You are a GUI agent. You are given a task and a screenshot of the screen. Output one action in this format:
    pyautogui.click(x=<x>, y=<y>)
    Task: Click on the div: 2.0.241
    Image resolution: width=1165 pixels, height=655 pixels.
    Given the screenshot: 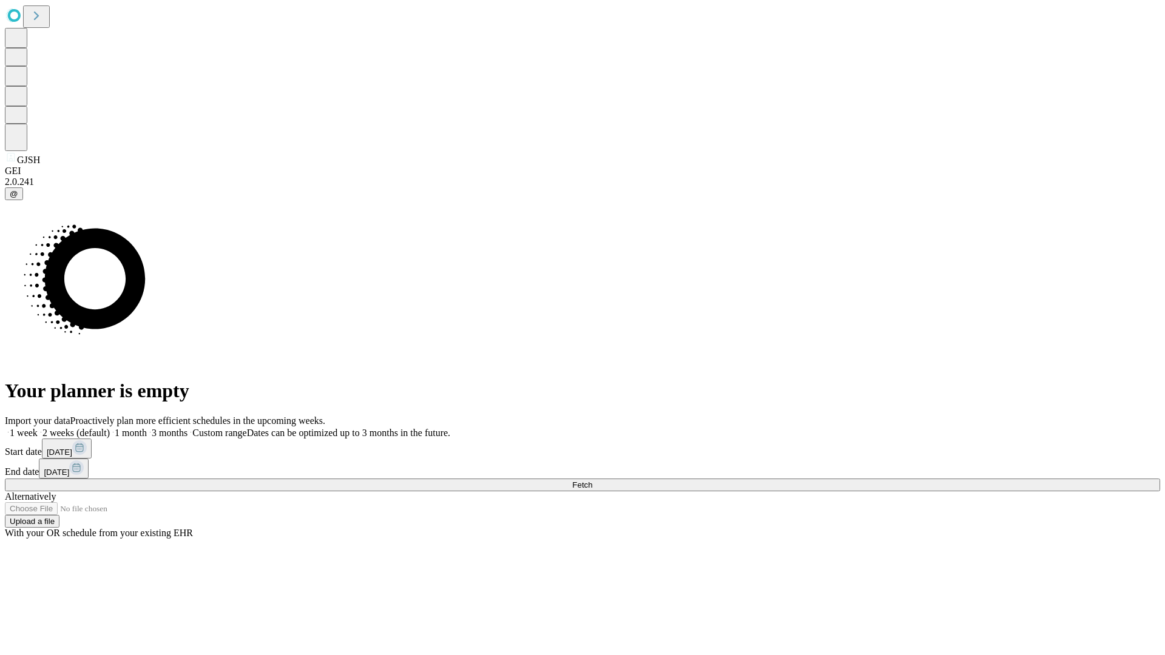 What is the action you would take?
    pyautogui.click(x=583, y=182)
    